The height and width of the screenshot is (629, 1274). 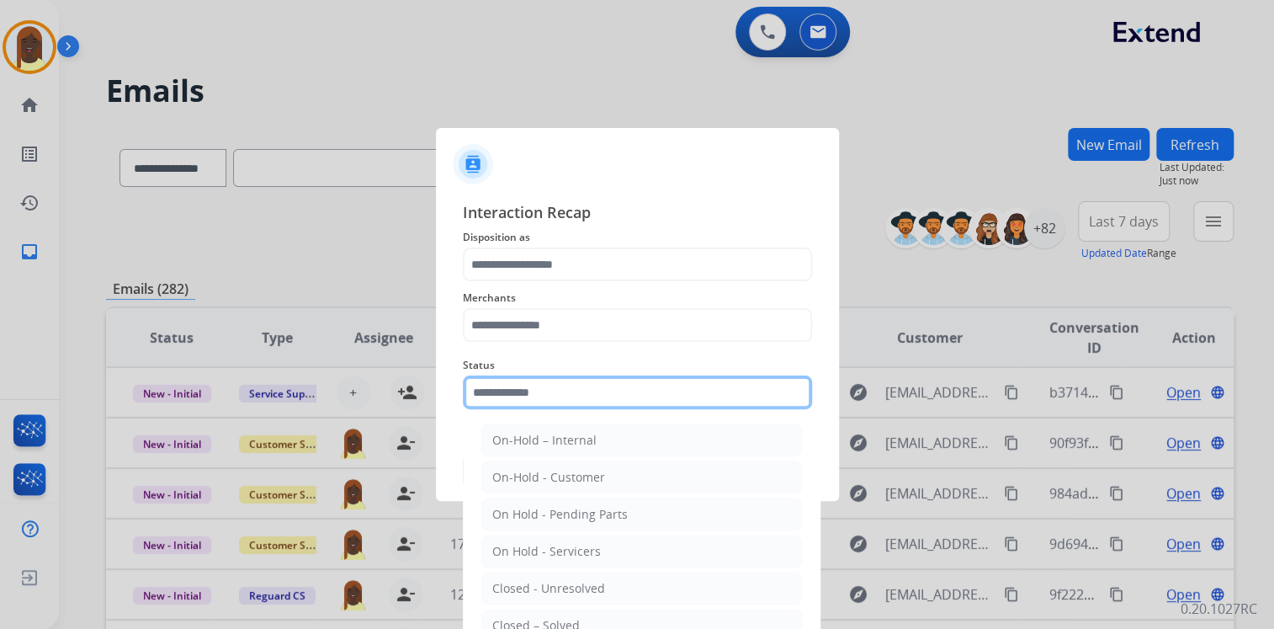 I want to click on span: Status, so click(x=637, y=365).